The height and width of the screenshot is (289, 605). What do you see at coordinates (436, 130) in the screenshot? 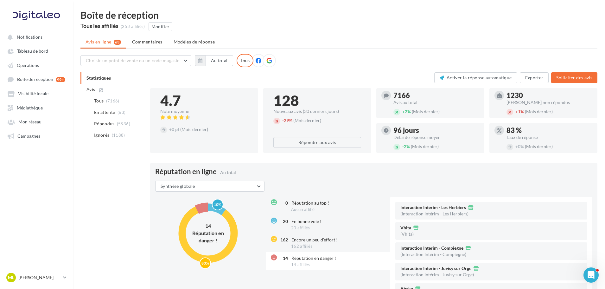
I see `div: 96 jours` at bounding box center [436, 130].